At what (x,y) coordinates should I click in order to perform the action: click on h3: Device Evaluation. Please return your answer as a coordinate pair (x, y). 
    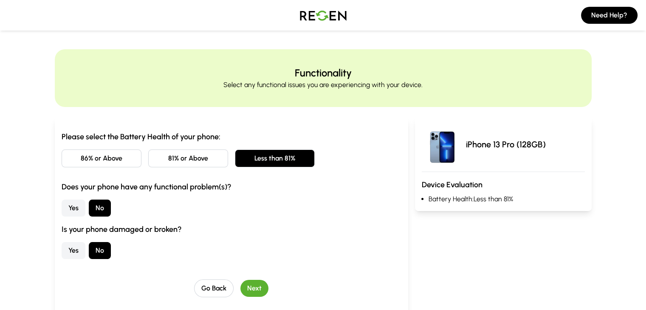
    Looking at the image, I should click on (503, 185).